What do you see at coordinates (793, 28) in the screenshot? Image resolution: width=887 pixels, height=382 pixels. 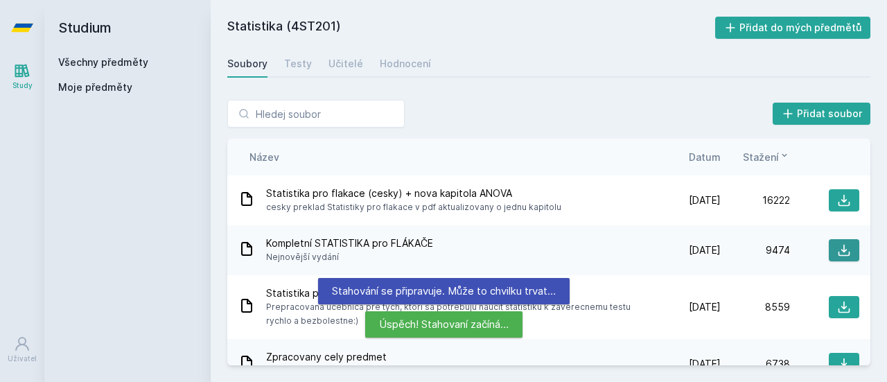 I see `button: Přidat do mých předmětů` at bounding box center [793, 28].